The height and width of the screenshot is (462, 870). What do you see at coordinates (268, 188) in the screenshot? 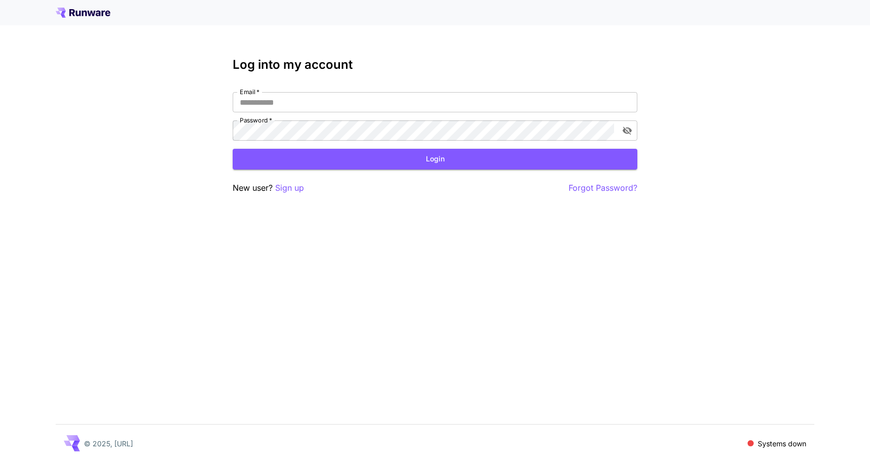
I see `p: New user?` at bounding box center [268, 188].